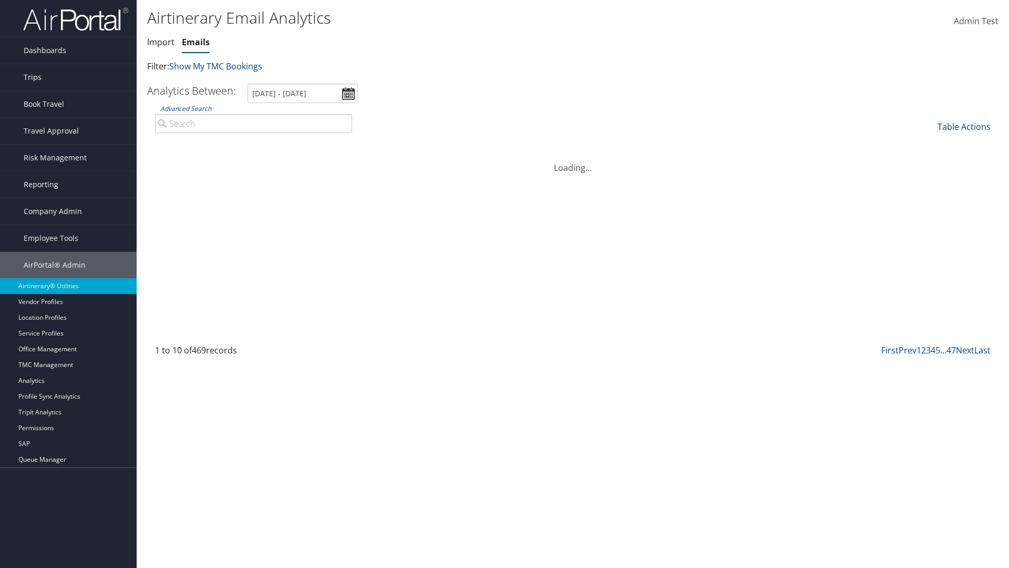  Describe the element at coordinates (929, 350) in the screenshot. I see `a: 3` at that location.